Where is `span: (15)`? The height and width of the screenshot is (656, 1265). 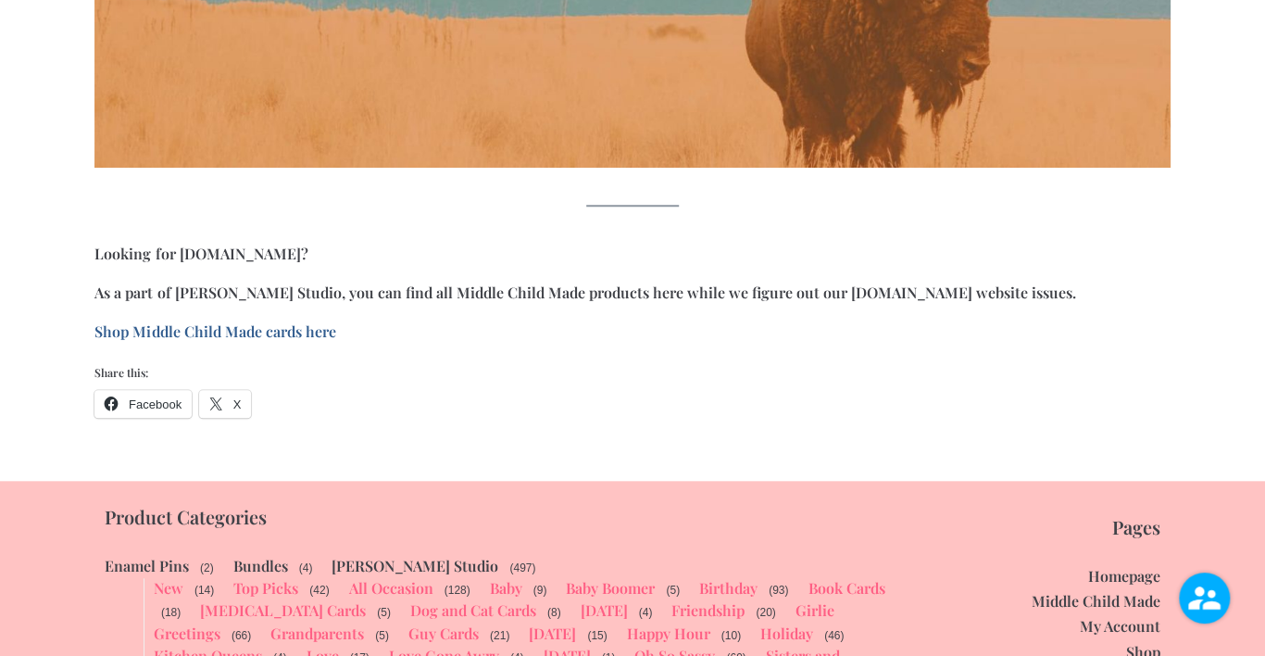
span: (15) is located at coordinates (596, 635).